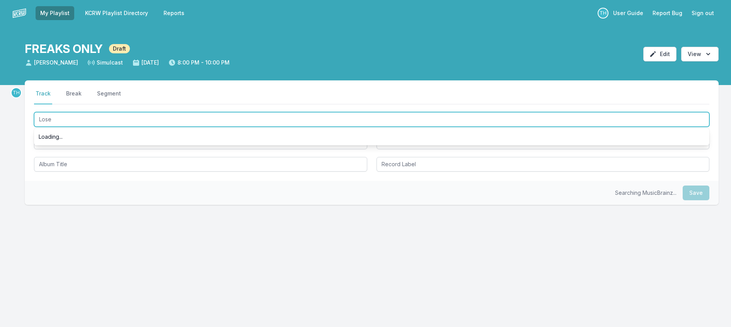  I want to click on span: Draft, so click(119, 49).